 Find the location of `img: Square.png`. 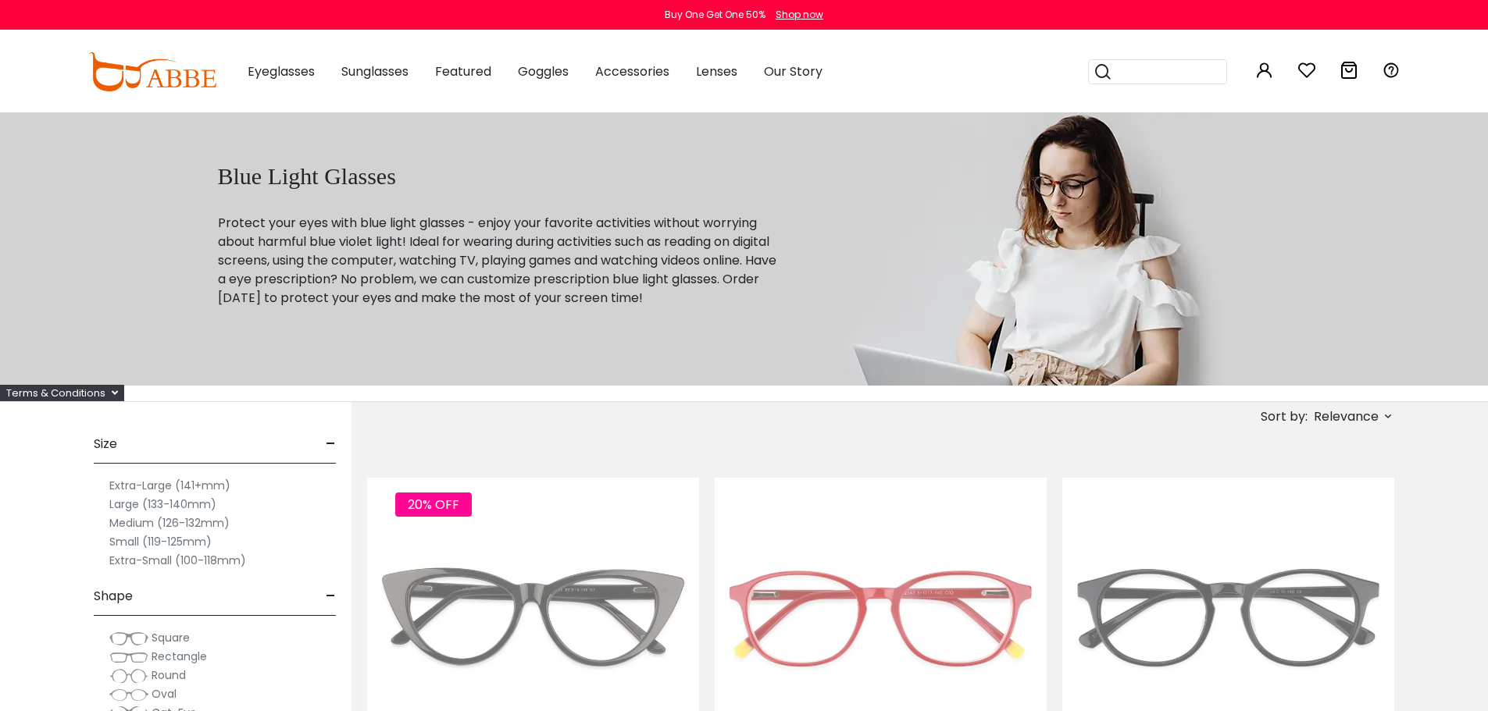

img: Square.png is located at coordinates (129, 639).